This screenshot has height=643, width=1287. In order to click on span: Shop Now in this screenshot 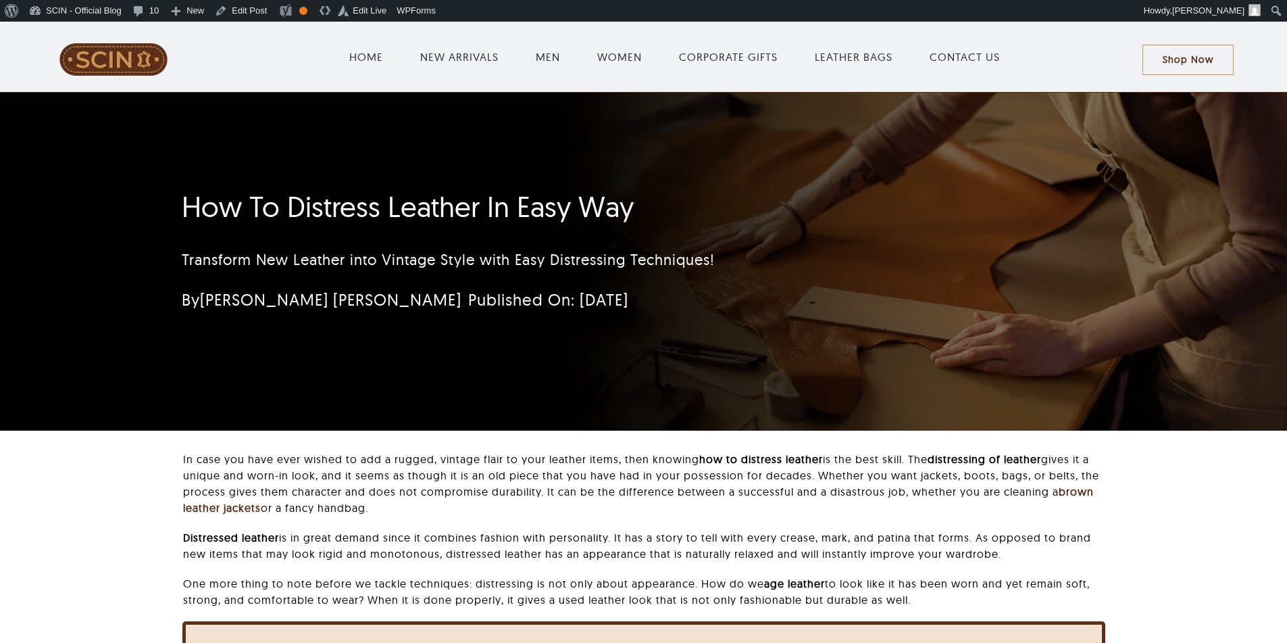, I will do `click(1188, 59)`.